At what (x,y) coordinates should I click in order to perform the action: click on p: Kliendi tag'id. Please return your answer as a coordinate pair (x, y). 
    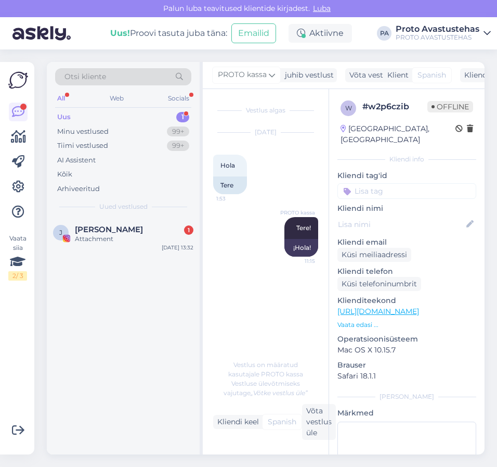
    Looking at the image, I should click on (407, 175).